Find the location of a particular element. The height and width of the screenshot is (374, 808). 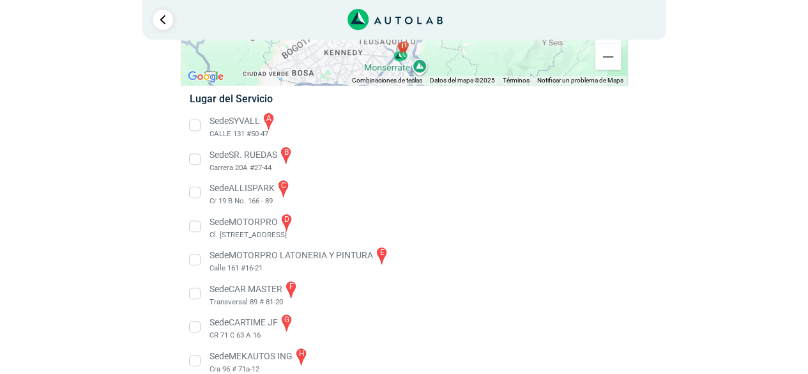

a: Abre esta zona en Google Maps (se abre en una nueva ventana) is located at coordinates (206, 77).